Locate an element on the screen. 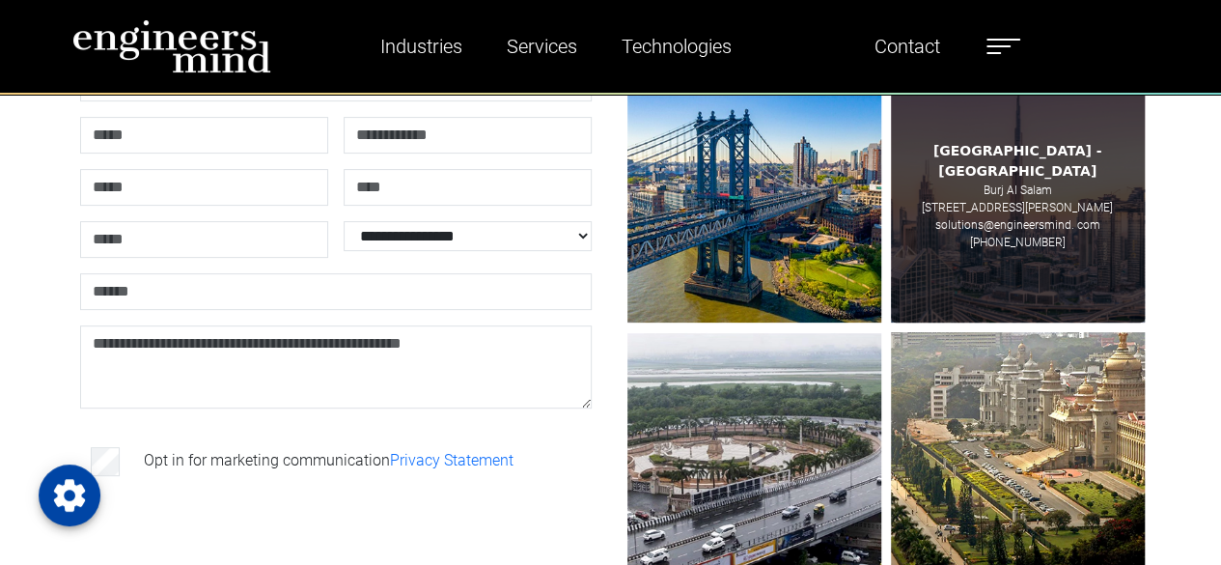  a: Technologies is located at coordinates (677, 46).